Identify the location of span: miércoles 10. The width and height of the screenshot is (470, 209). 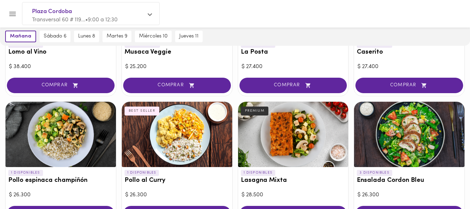
(153, 36).